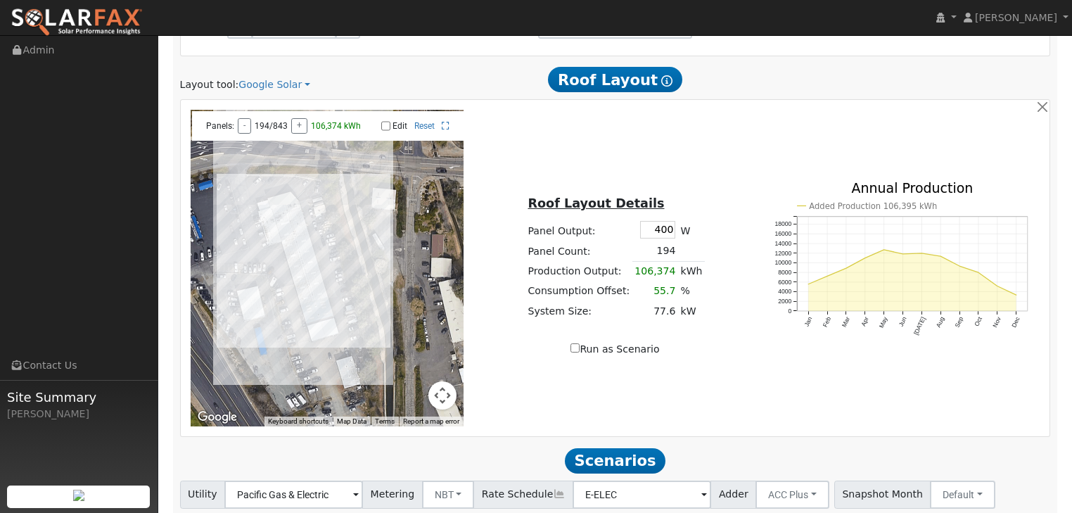 The height and width of the screenshot is (513, 1072). What do you see at coordinates (826, 322) in the screenshot?
I see `text: Feb` at bounding box center [826, 322].